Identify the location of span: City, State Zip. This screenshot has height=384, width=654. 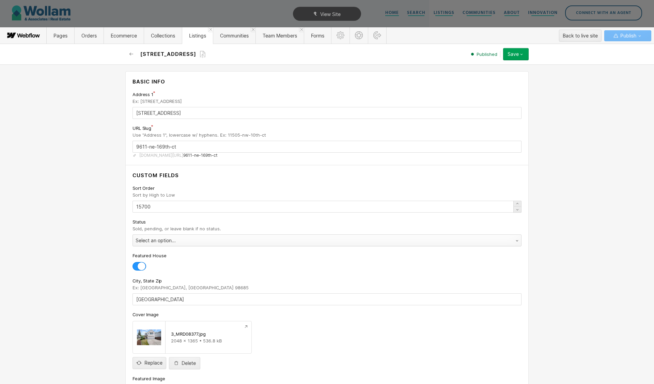
(147, 281).